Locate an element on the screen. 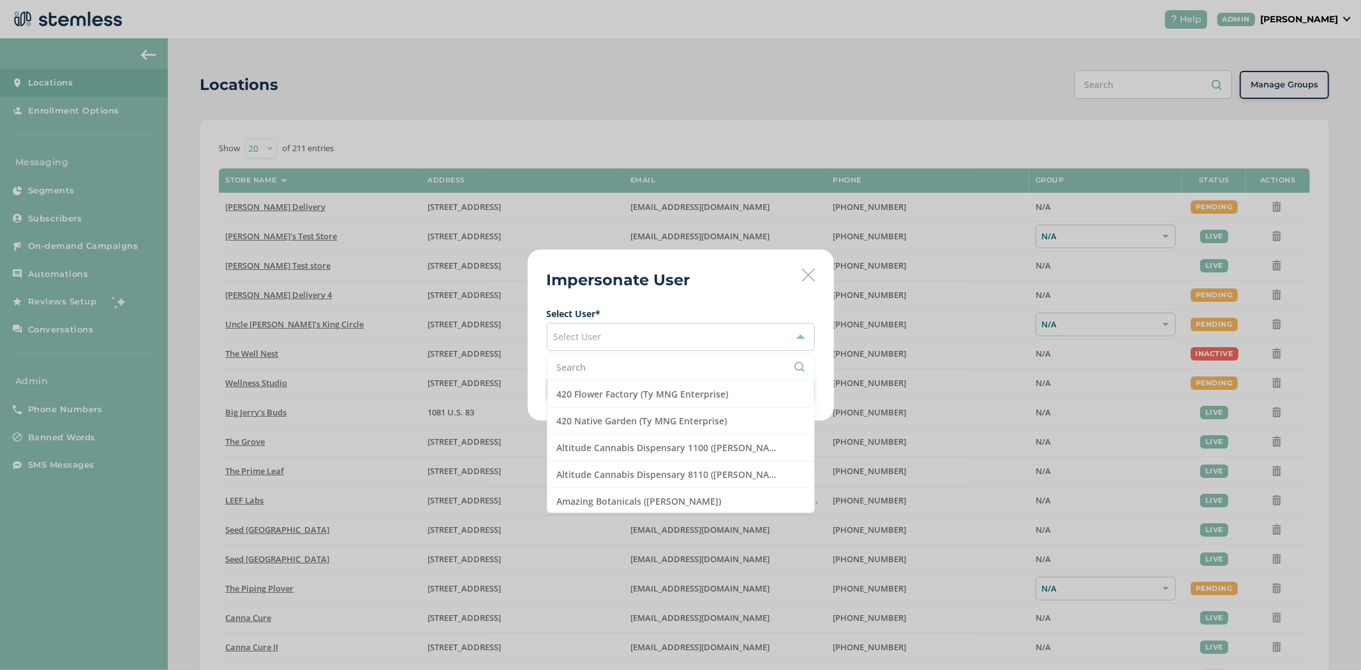 The height and width of the screenshot is (670, 1361). li: 420 Flower Factory (Ty MNG Enterprise) is located at coordinates (681, 394).